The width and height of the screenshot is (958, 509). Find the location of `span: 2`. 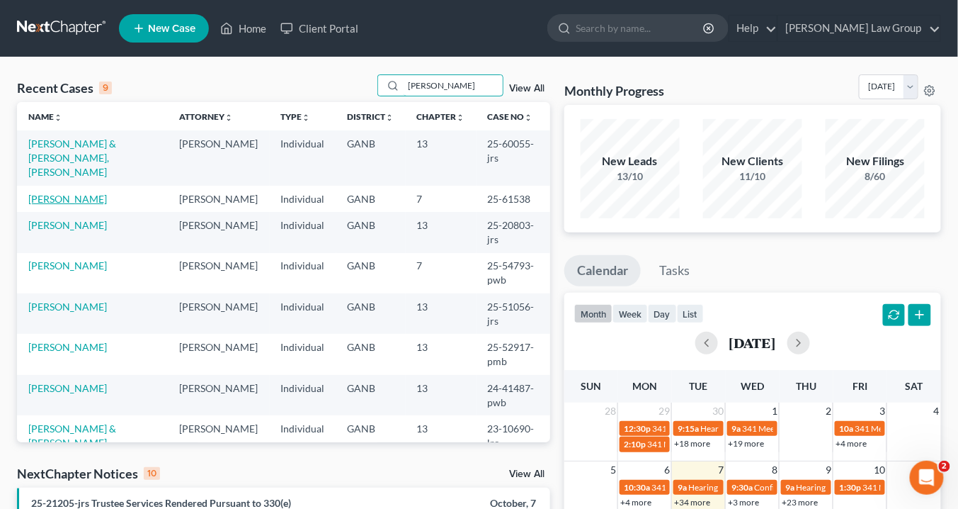

span: 2 is located at coordinates (945, 466).